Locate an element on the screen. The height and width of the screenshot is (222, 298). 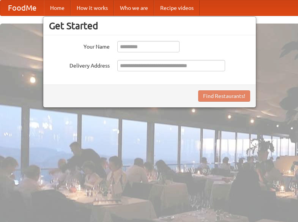
label: Delivery Address is located at coordinates (79, 65).